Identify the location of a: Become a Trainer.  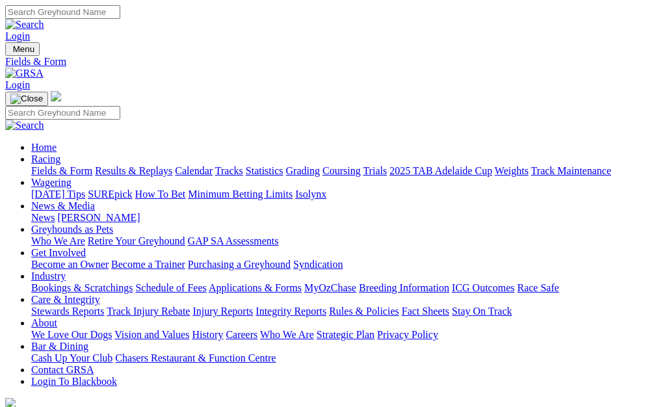
(148, 264).